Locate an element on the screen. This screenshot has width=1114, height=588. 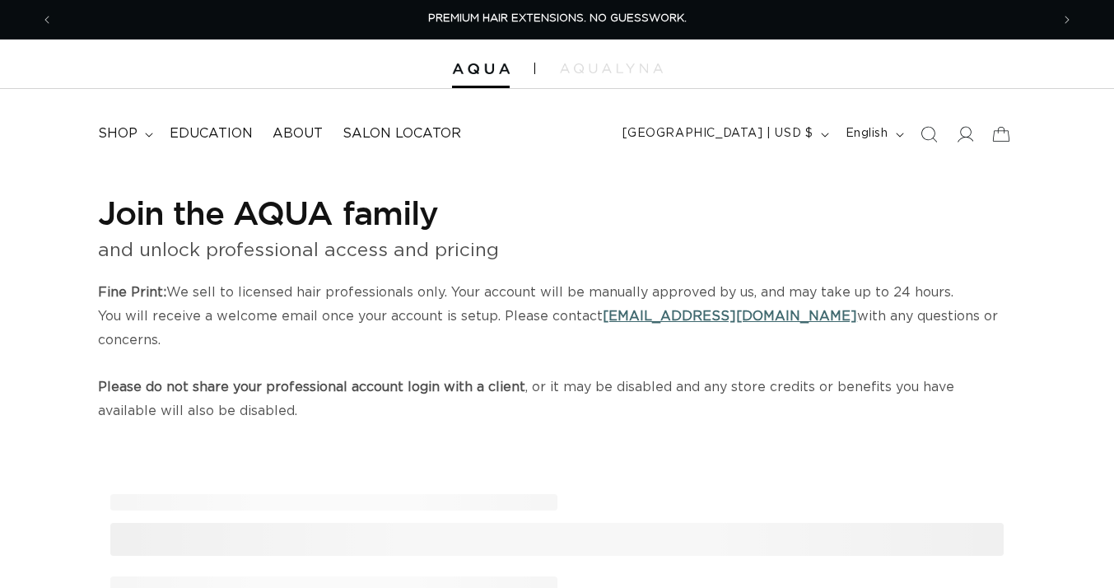
a: About is located at coordinates (297, 133).